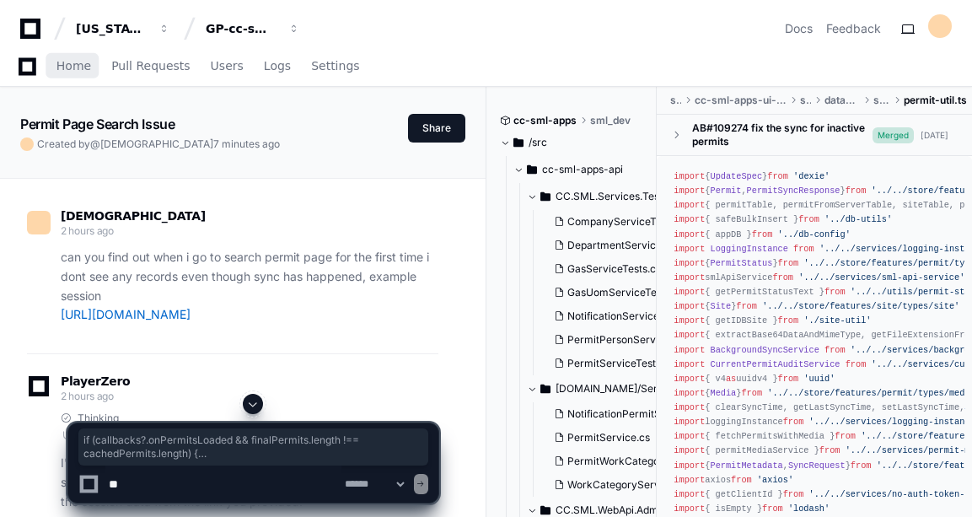  What do you see at coordinates (586, 169) in the screenshot?
I see `button: cc-sml-apps-api` at bounding box center [586, 169].